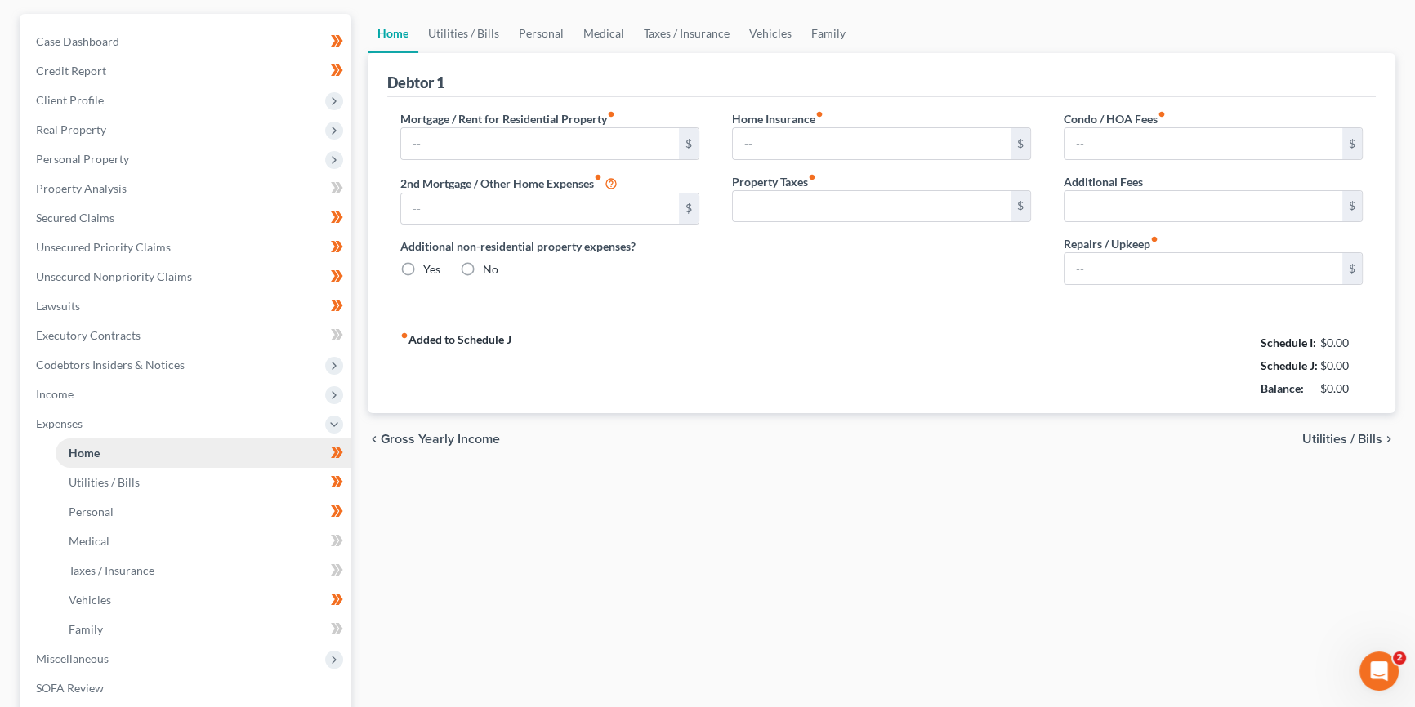 This screenshot has height=707, width=1415. Describe the element at coordinates (110, 364) in the screenshot. I see `span: Codebtors Insiders & Notices` at that location.